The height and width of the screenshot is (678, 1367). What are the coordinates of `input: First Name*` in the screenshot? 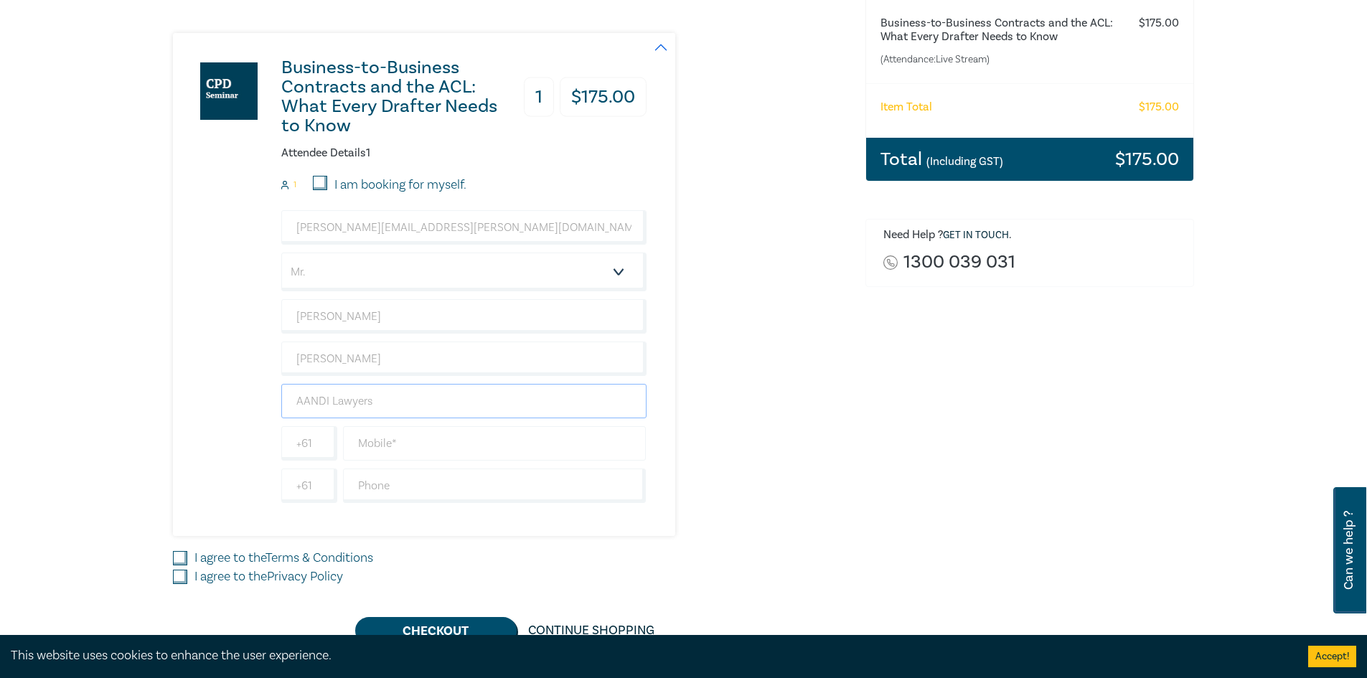 It's located at (464, 317).